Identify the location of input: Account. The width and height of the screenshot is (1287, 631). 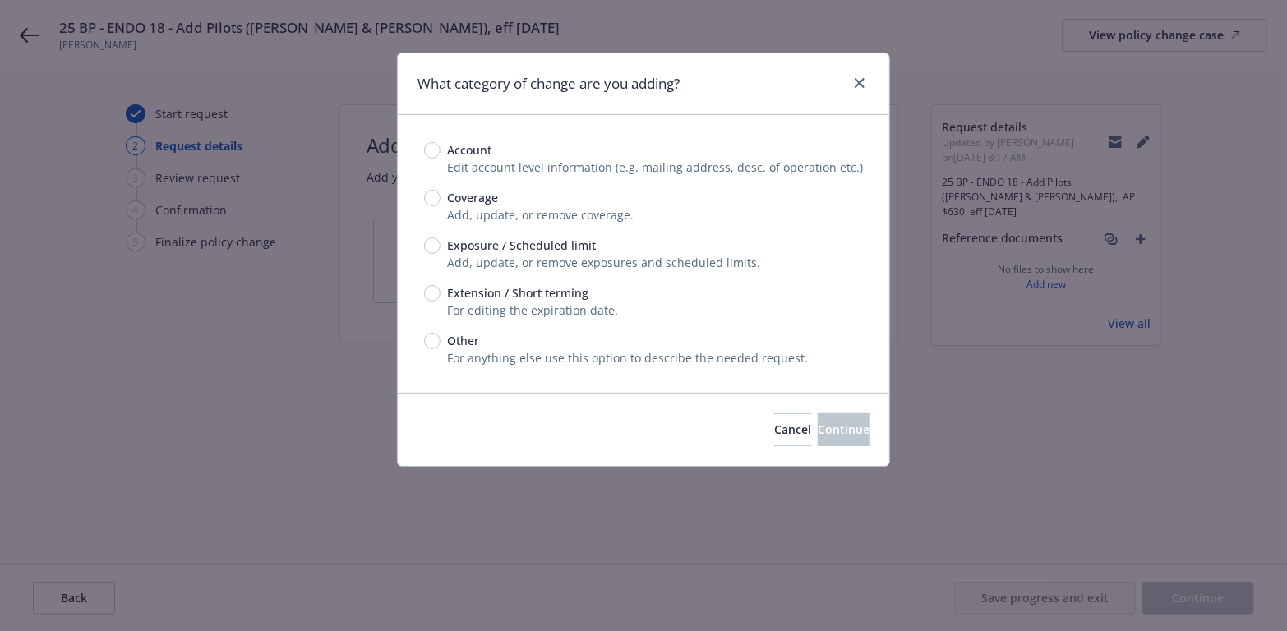
(432, 150).